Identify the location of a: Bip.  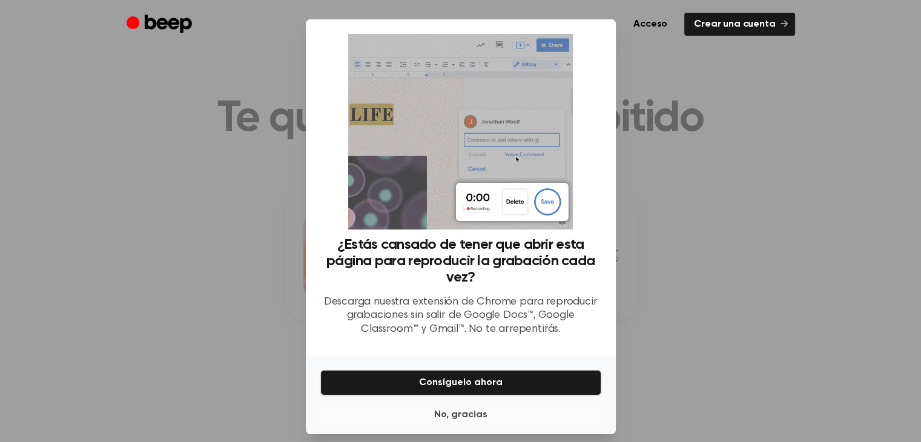
(160, 24).